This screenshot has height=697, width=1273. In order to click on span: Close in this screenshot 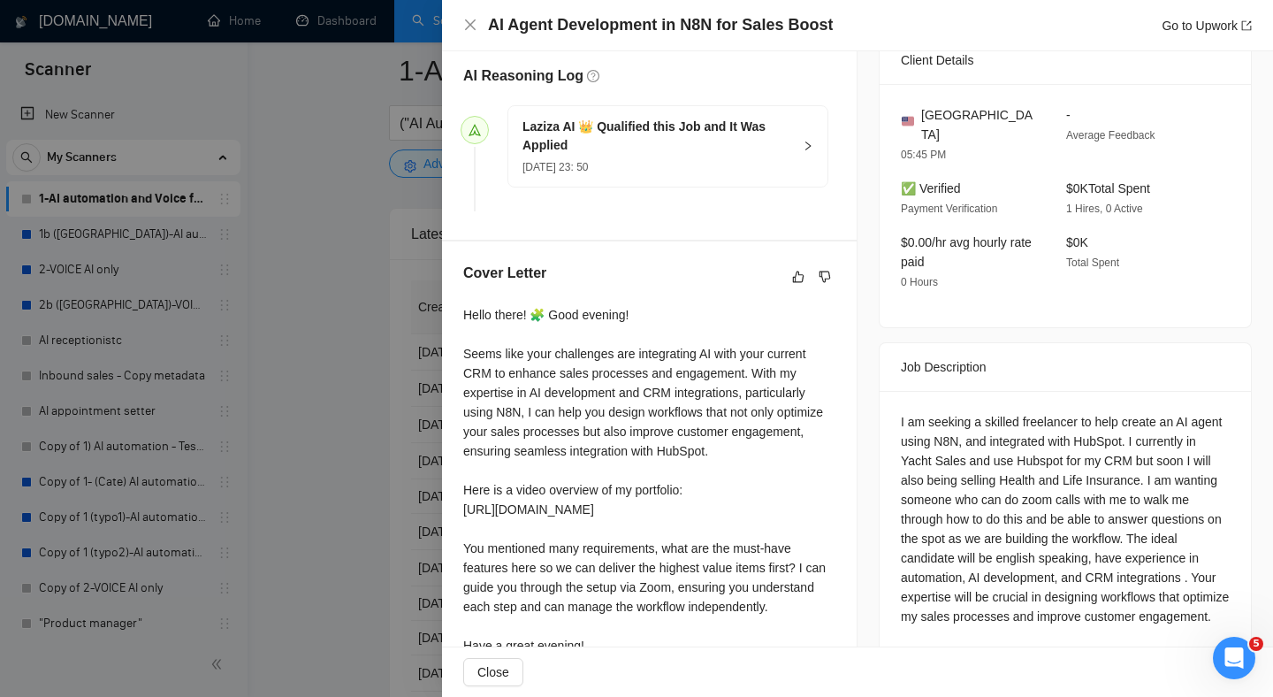, I will do `click(493, 672)`.